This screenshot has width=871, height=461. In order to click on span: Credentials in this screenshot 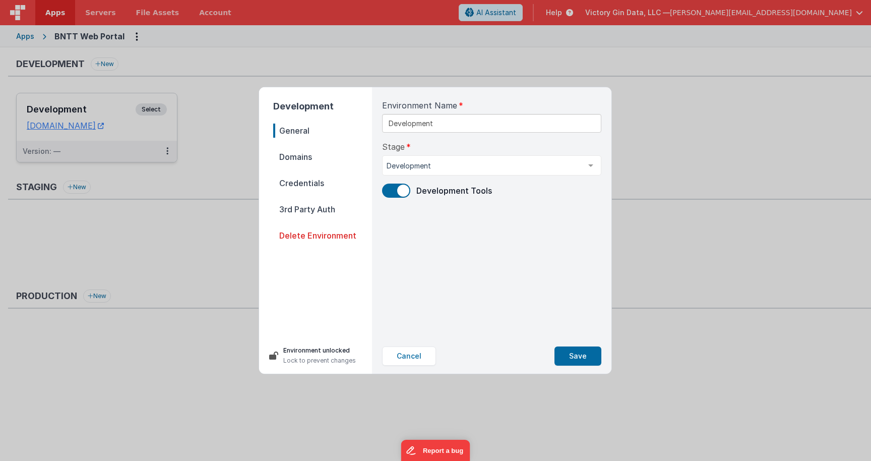, I will do `click(323, 183)`.